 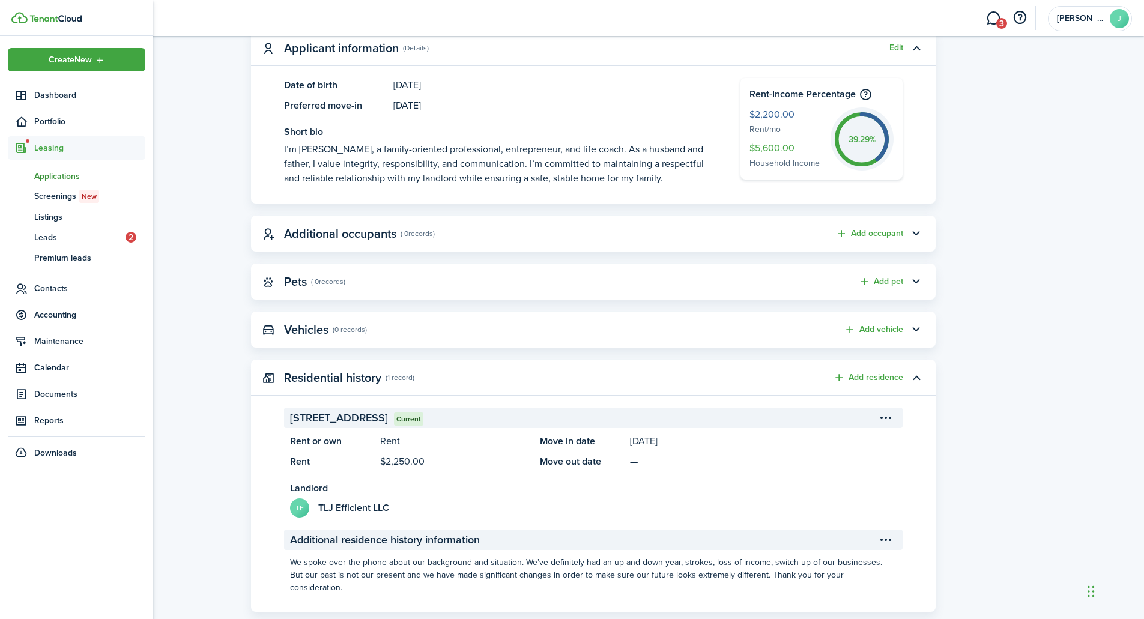 What do you see at coordinates (80, 237) in the screenshot?
I see `span: Leads` at bounding box center [80, 237].